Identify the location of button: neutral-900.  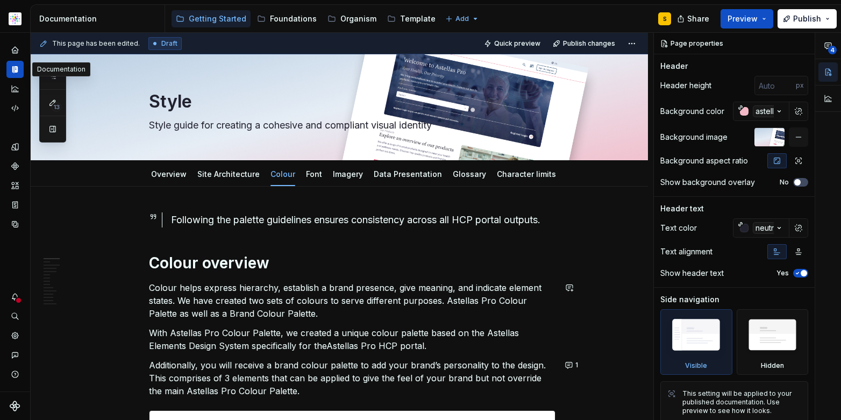
(761, 228).